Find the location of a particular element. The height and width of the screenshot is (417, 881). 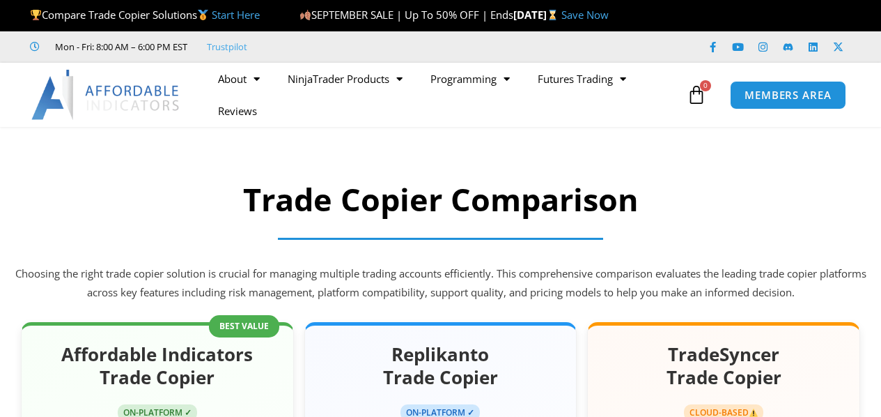

a: Trustpilot is located at coordinates (227, 47).